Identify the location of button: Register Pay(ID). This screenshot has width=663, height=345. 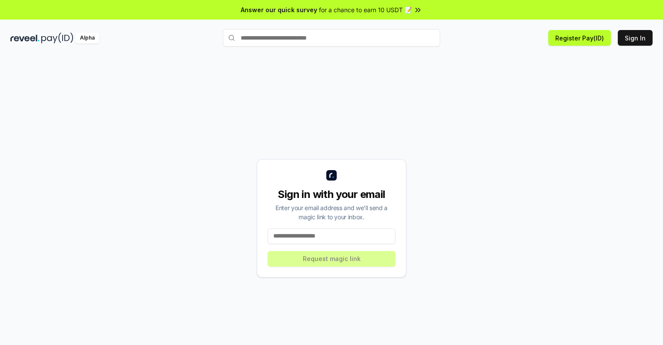
(580, 38).